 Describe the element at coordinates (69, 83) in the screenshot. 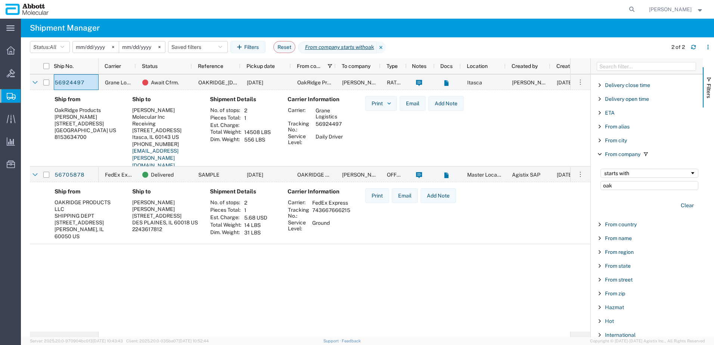

I see `a: 56924497` at that location.